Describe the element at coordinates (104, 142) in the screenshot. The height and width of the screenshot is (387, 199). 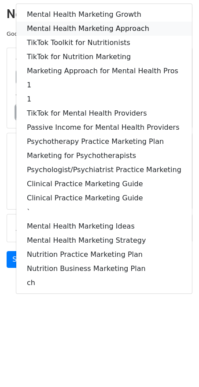
I see `a: Psychotherapy Practice Marketing Plan` at that location.